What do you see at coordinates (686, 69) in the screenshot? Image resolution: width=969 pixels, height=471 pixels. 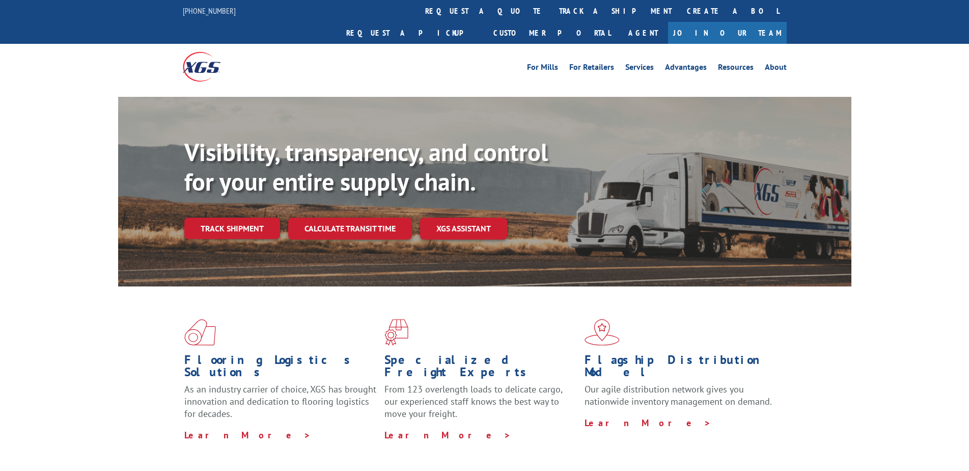 I see `a: Advantages` at bounding box center [686, 69].